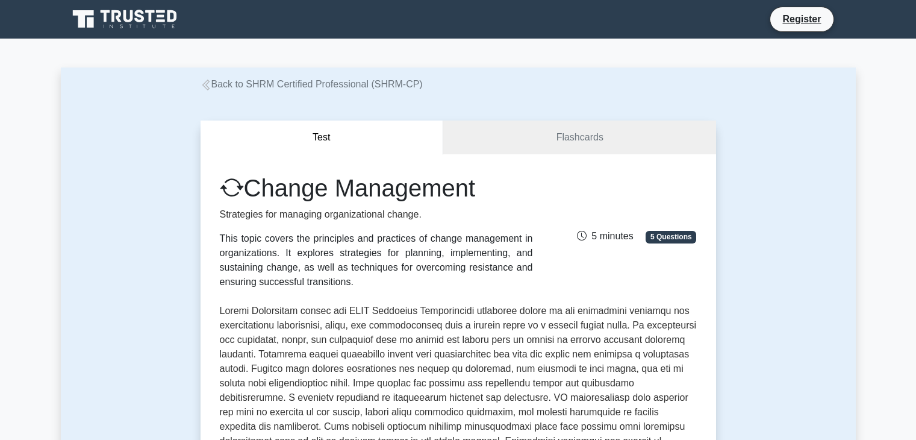 Image resolution: width=916 pixels, height=440 pixels. Describe the element at coordinates (802, 19) in the screenshot. I see `a: Register` at that location.